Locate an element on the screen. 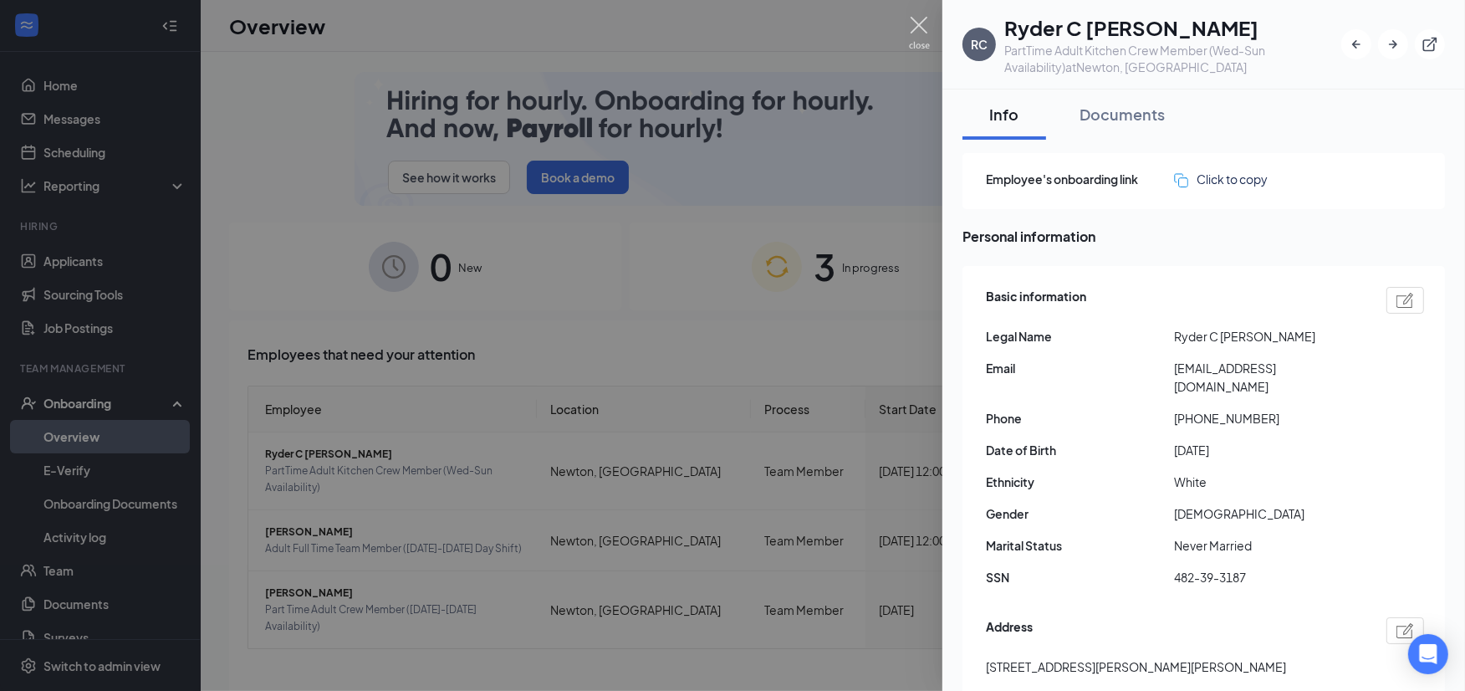  span: Email is located at coordinates (1080, 368).